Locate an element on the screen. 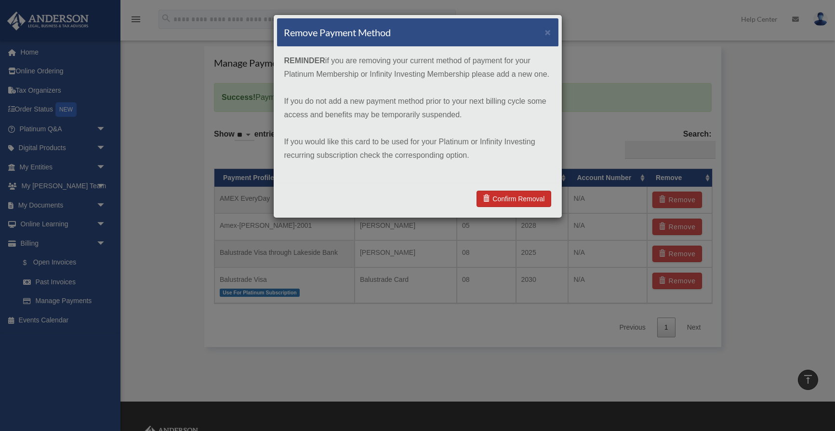 The image size is (835, 431). p: If you do not add a new payment method prior to your next billing cycle some access and benefits ... is located at coordinates (418, 108).